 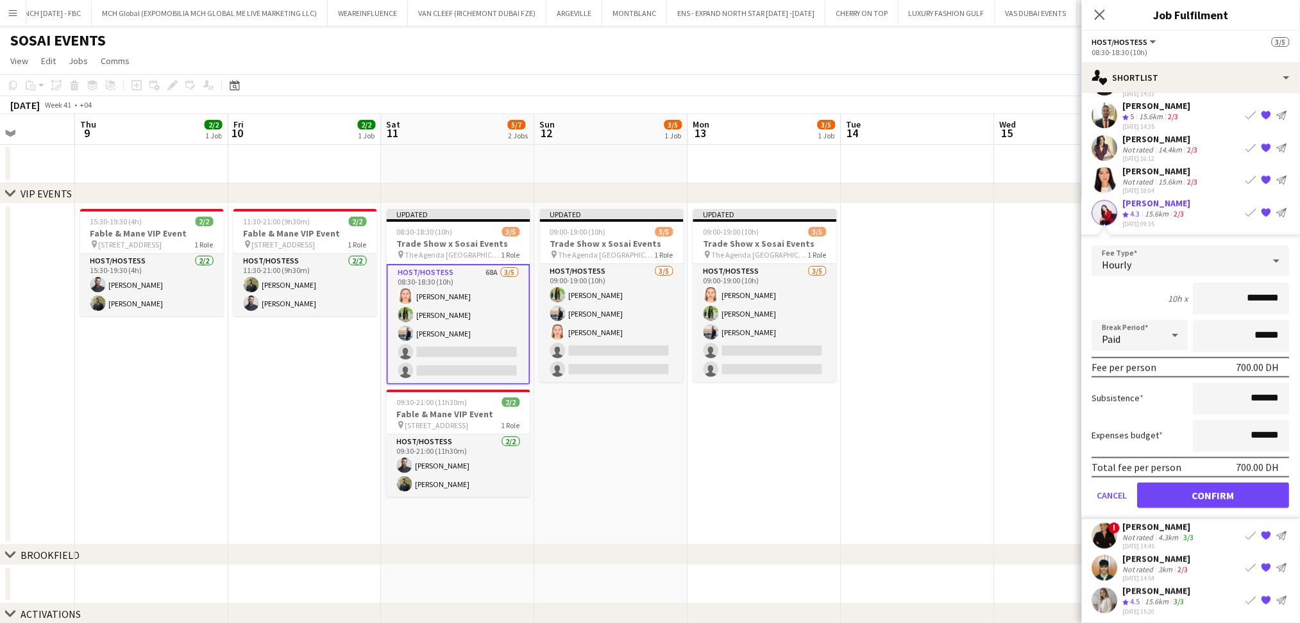 What do you see at coordinates (58, 40) in the screenshot?
I see `h1: SOSAI EVENTS` at bounding box center [58, 40].